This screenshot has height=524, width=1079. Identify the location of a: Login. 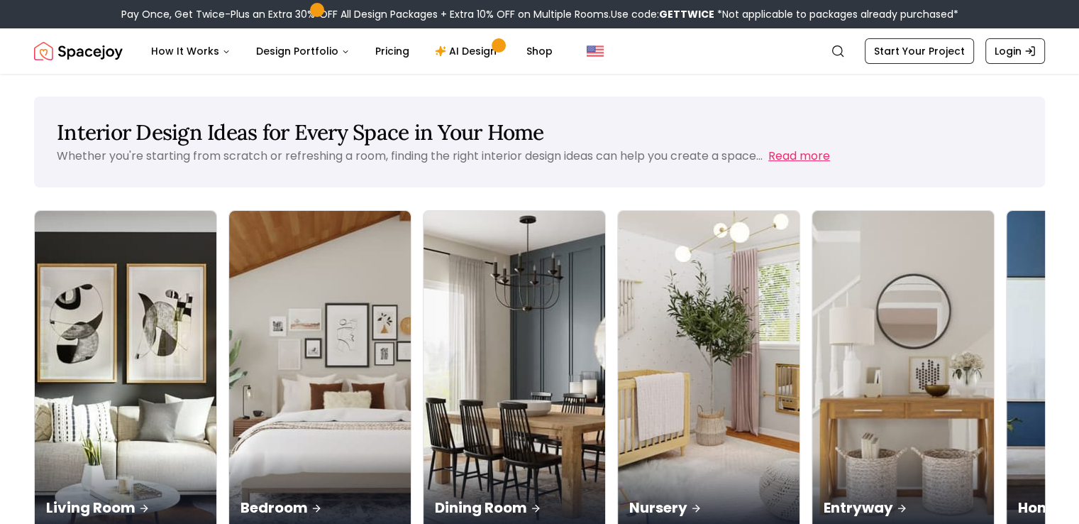
(1015, 51).